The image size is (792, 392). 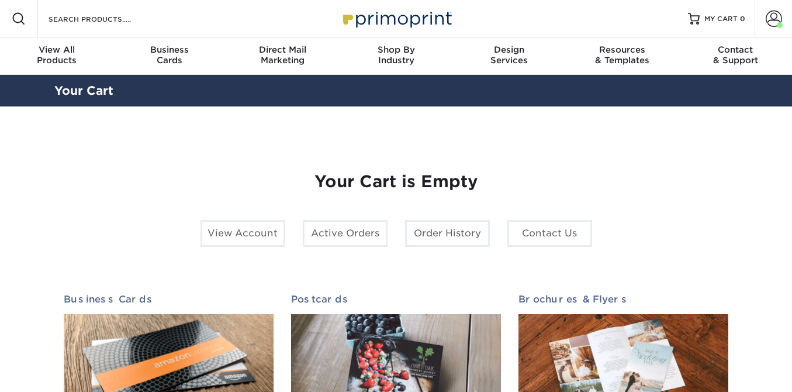 What do you see at coordinates (170, 50) in the screenshot?
I see `span: Business` at bounding box center [170, 50].